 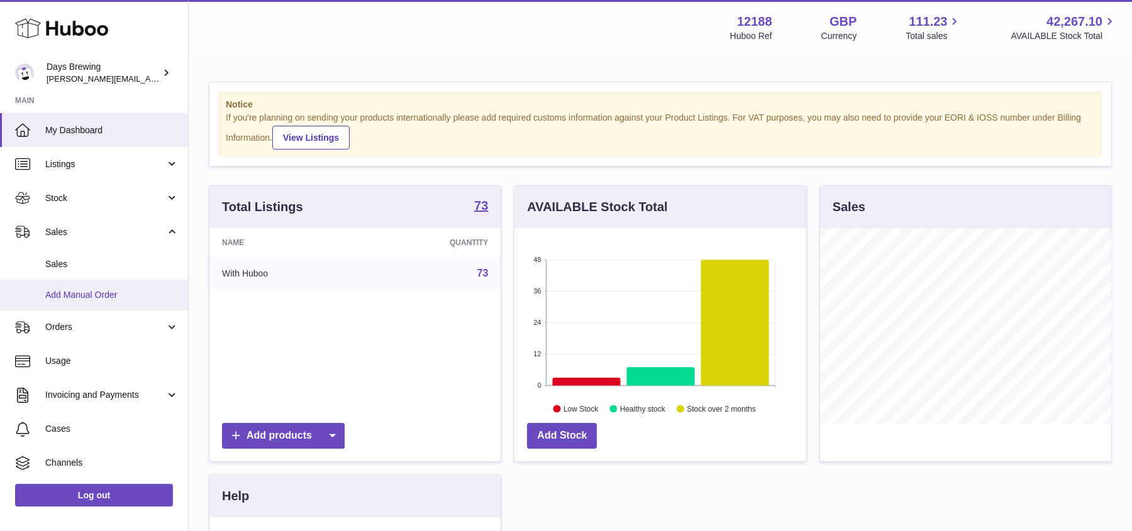 I want to click on text: 12, so click(x=538, y=354).